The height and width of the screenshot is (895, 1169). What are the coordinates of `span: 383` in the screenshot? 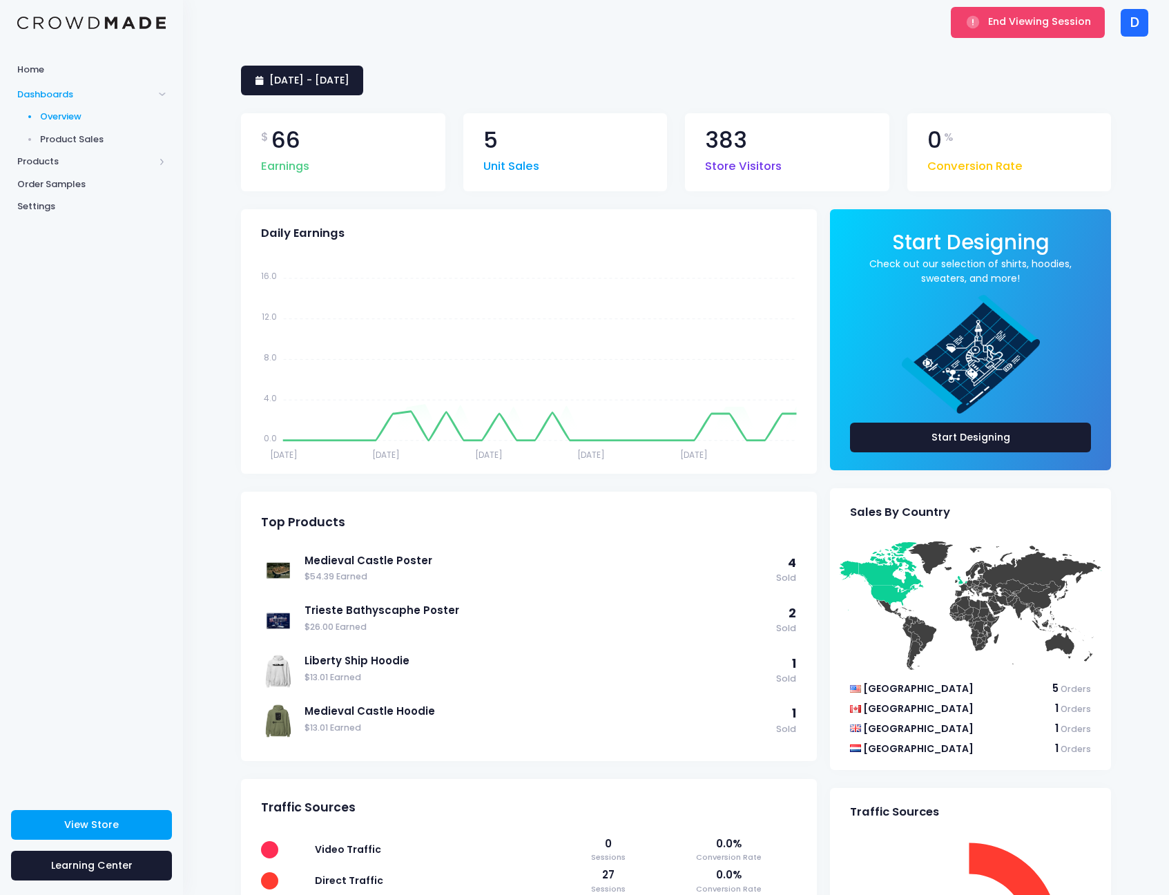 It's located at (726, 140).